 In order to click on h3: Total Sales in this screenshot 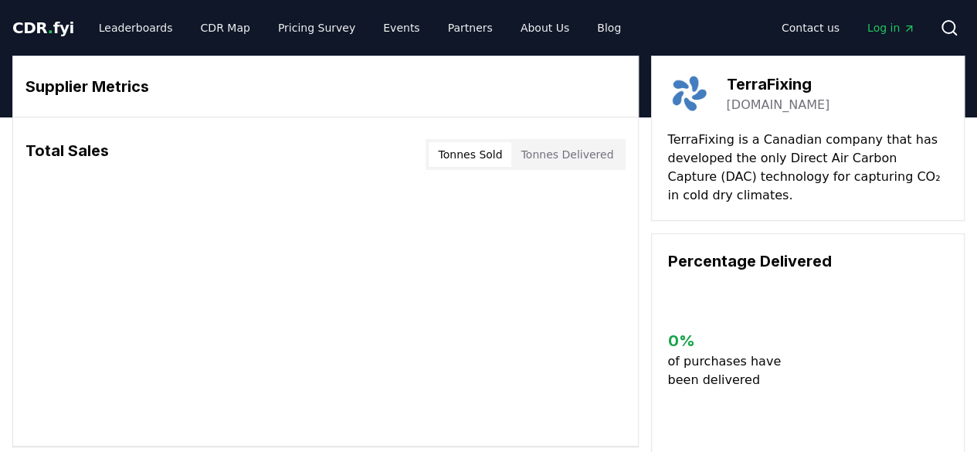, I will do `click(67, 154)`.